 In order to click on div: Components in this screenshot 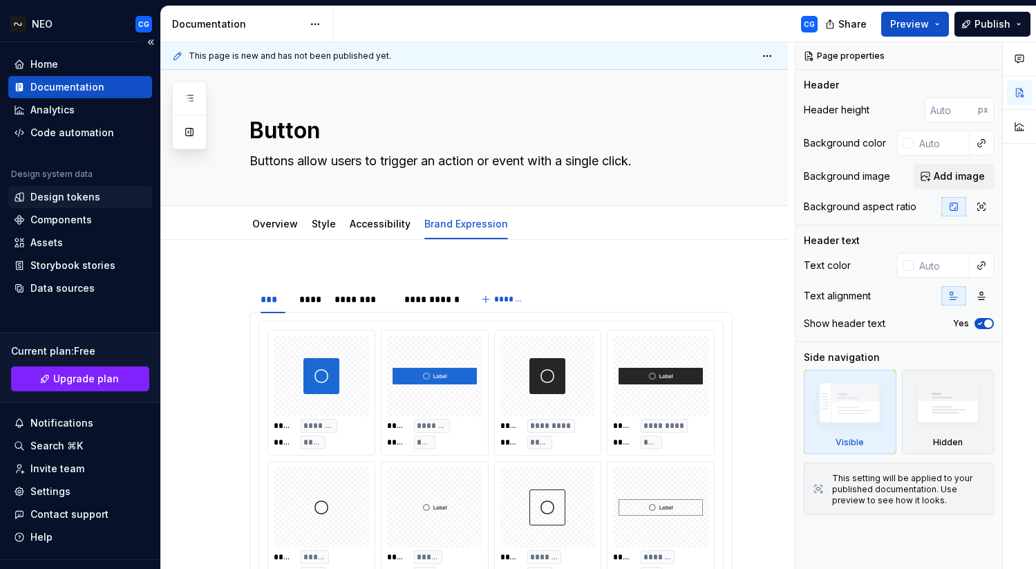, I will do `click(61, 220)`.